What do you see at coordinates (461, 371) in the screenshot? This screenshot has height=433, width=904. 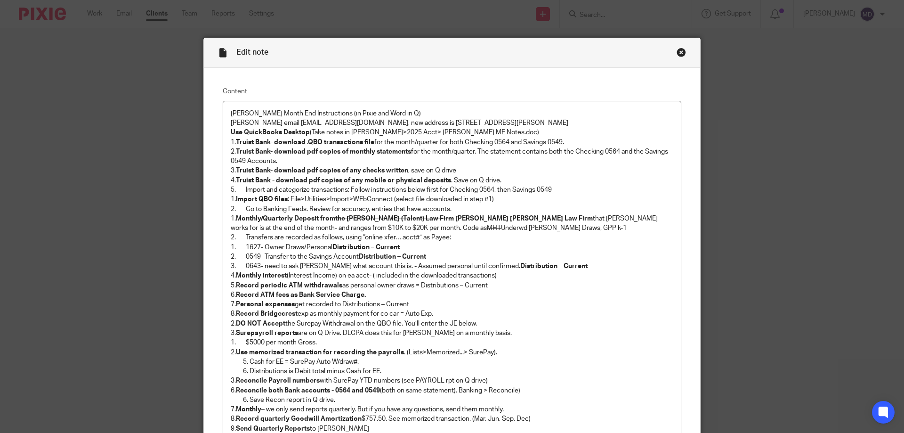 I see `p: Distributions is Debit total minus Cash for EE.` at bounding box center [461, 371].